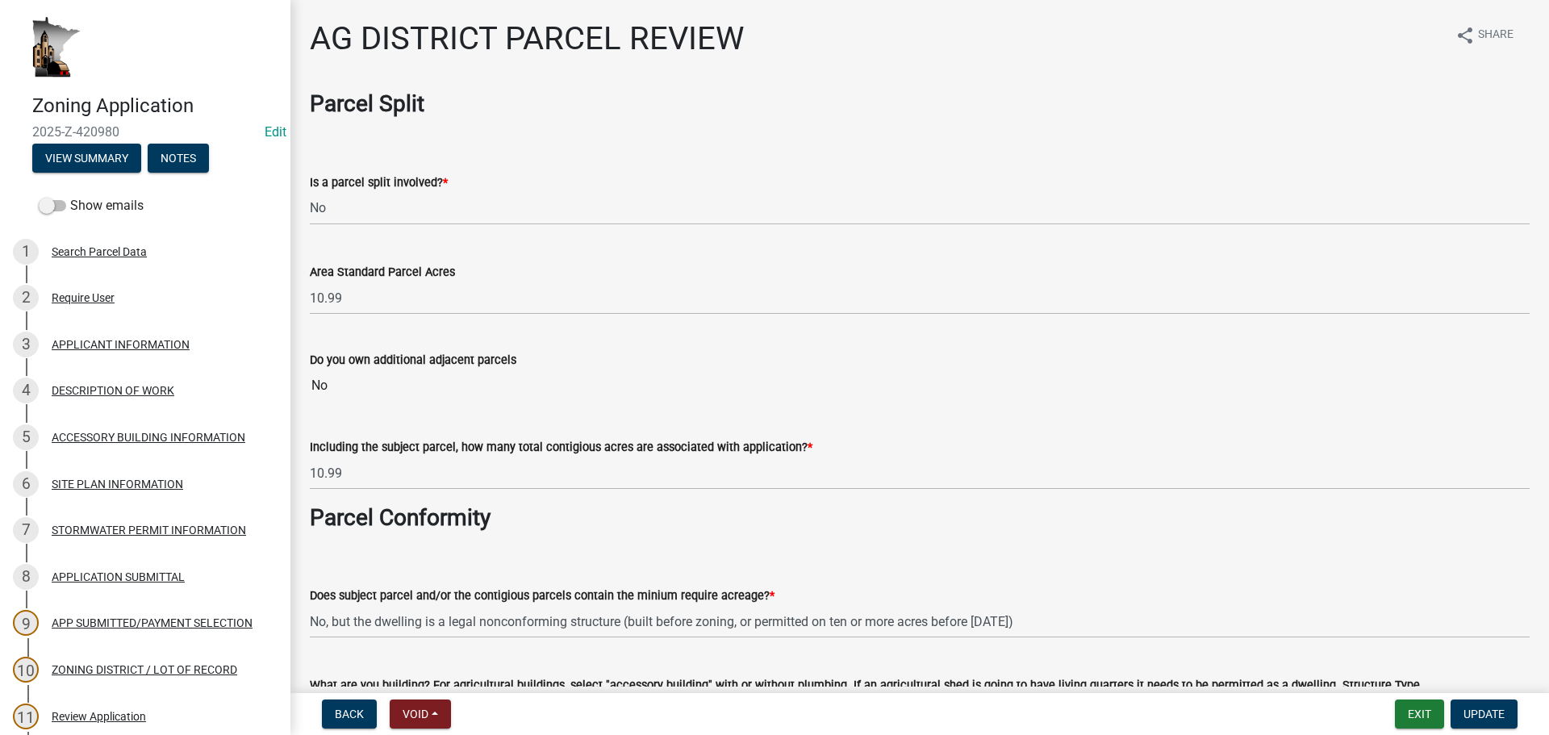 Image resolution: width=1549 pixels, height=735 pixels. What do you see at coordinates (26, 669) in the screenshot?
I see `div: 10` at bounding box center [26, 669].